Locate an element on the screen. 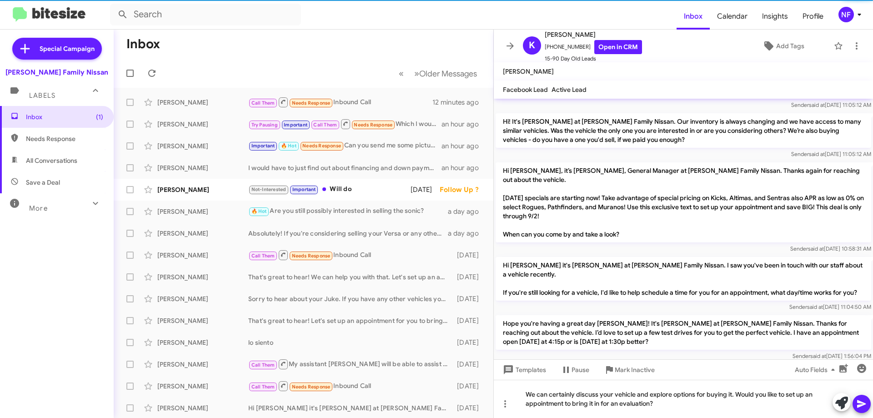 The image size is (873, 418). div: Will do is located at coordinates (329, 189).